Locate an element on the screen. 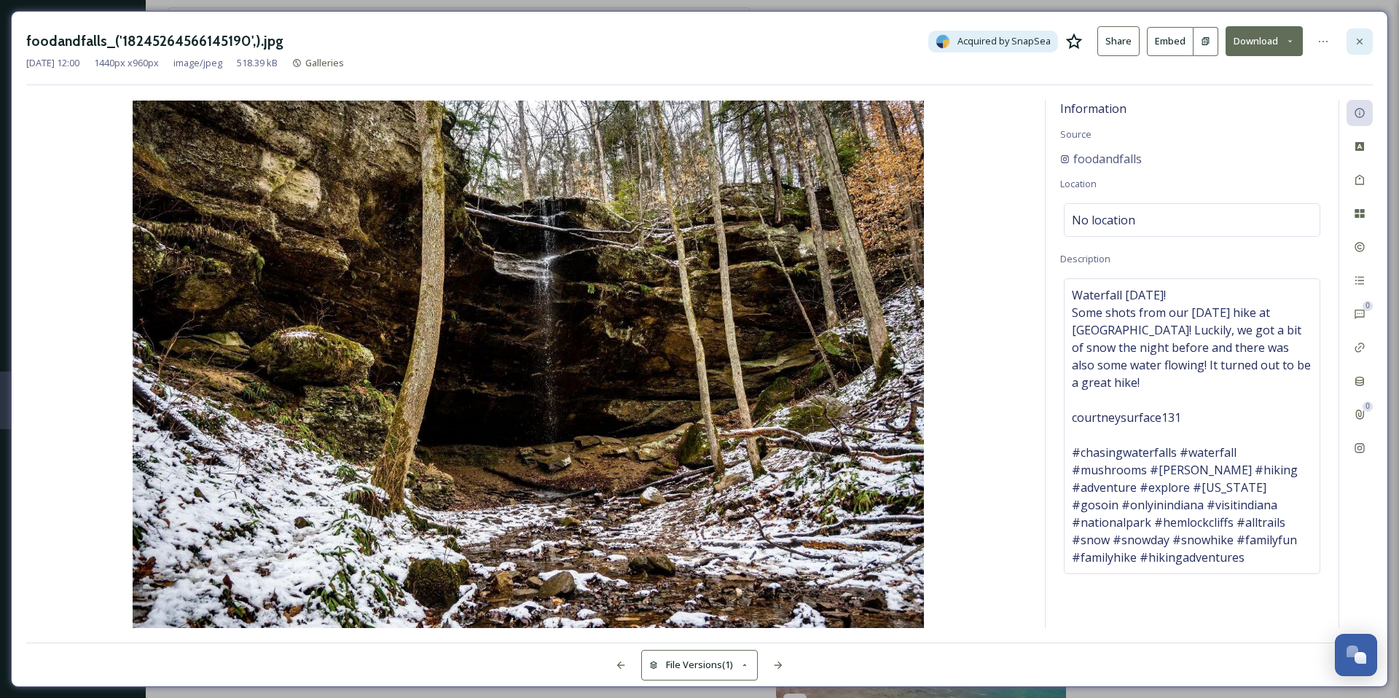  span: Location is located at coordinates (1079, 184).